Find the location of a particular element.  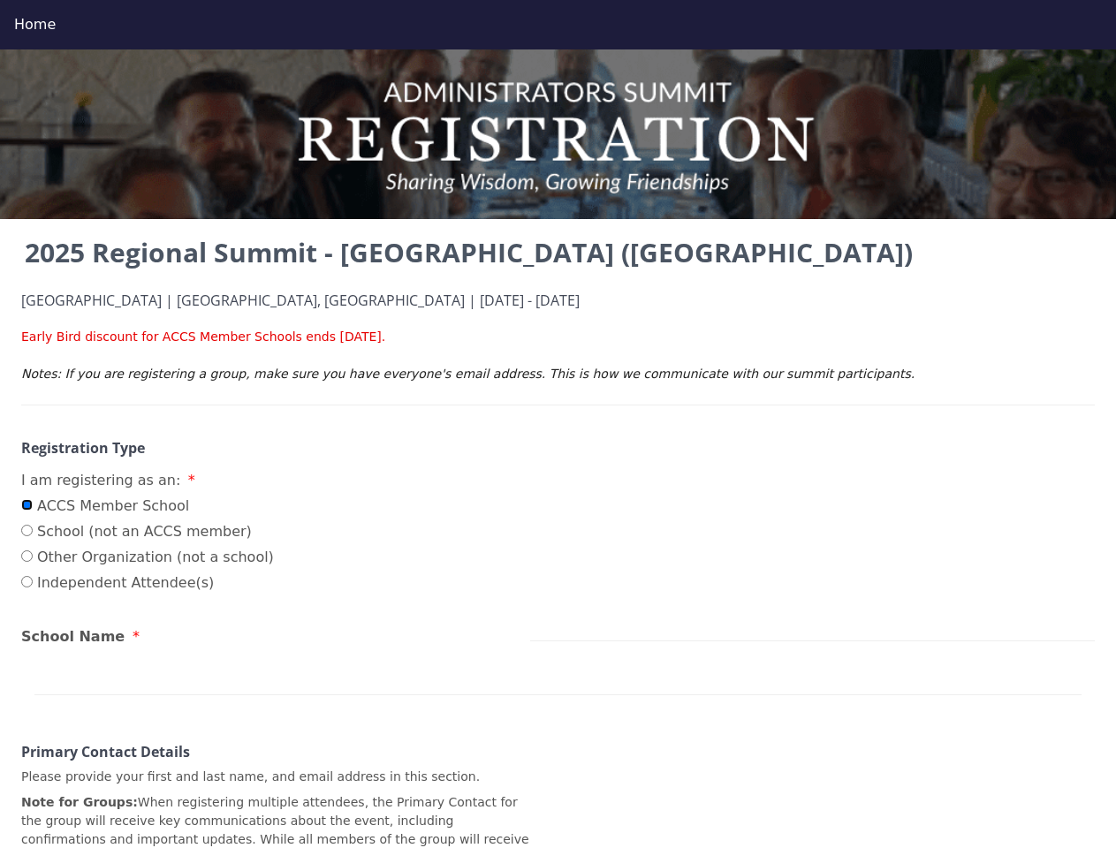

label: Independent Attendee(s) is located at coordinates (148, 583).